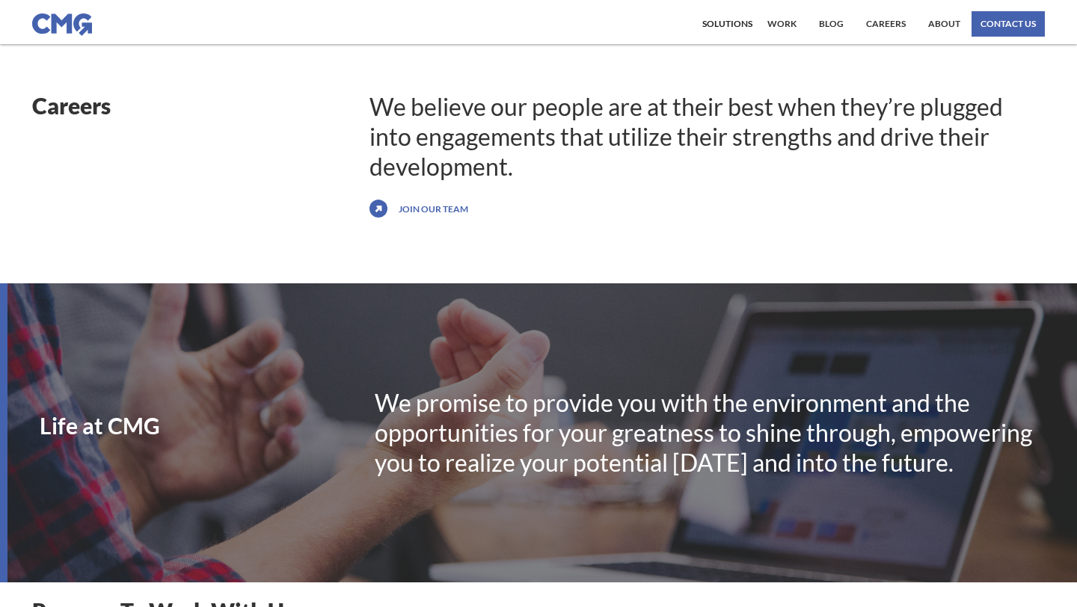 This screenshot has width=1077, height=607. What do you see at coordinates (1008, 24) in the screenshot?
I see `div: contact us` at bounding box center [1008, 24].